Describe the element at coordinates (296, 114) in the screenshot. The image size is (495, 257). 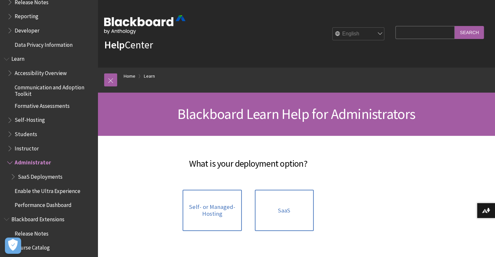
I see `span: Blackboard Learn Help for Administrators` at that location.